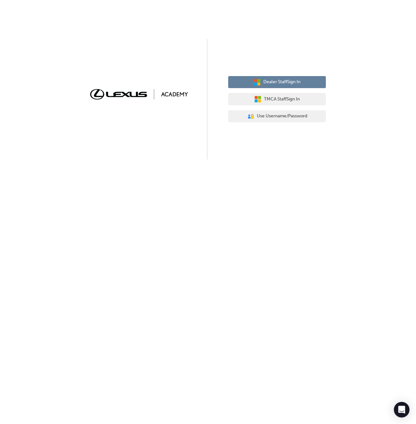 This screenshot has height=424, width=416. What do you see at coordinates (282, 116) in the screenshot?
I see `span: Use Username/Password` at bounding box center [282, 116].